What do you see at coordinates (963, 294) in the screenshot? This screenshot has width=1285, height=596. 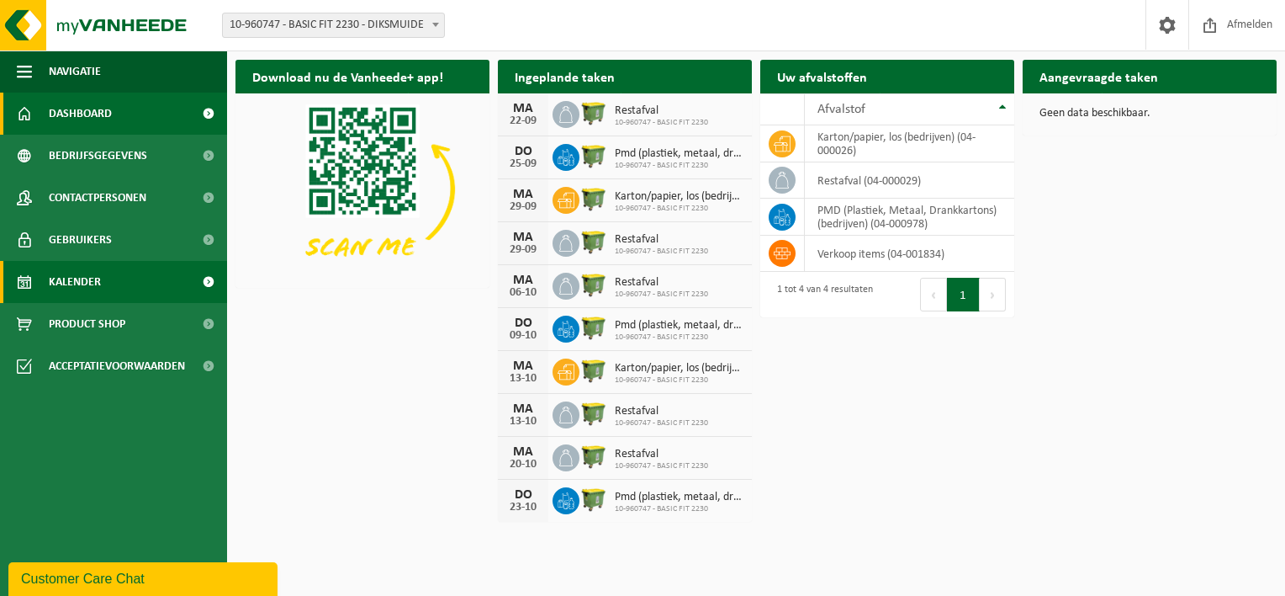 I see `button: 1` at bounding box center [963, 294].